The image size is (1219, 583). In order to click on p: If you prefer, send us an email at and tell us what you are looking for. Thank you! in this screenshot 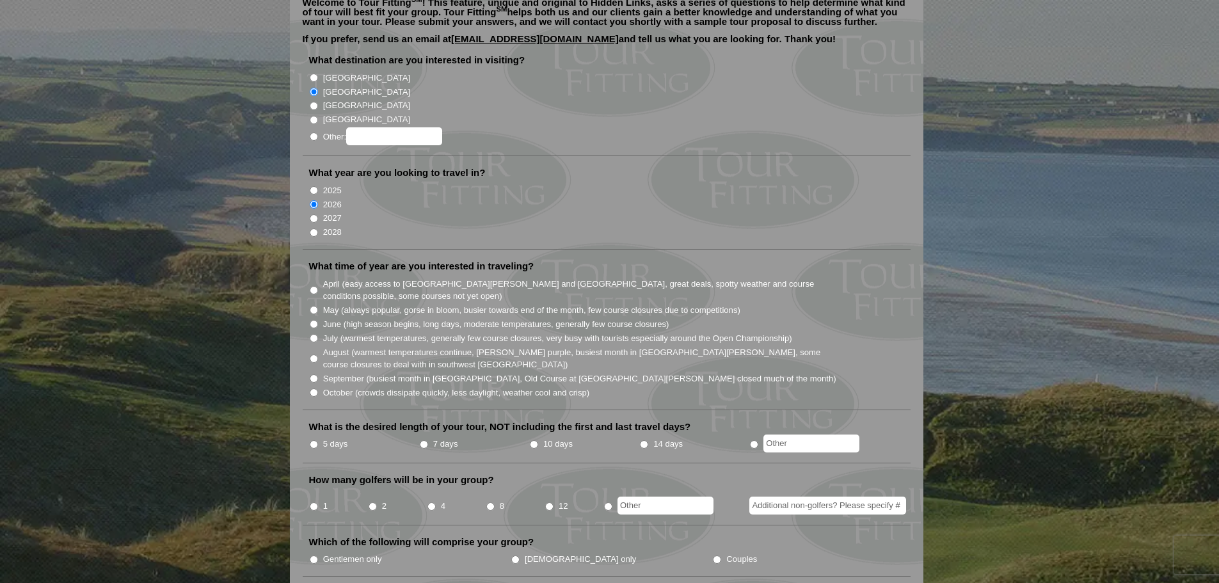, I will do `click(607, 44)`.